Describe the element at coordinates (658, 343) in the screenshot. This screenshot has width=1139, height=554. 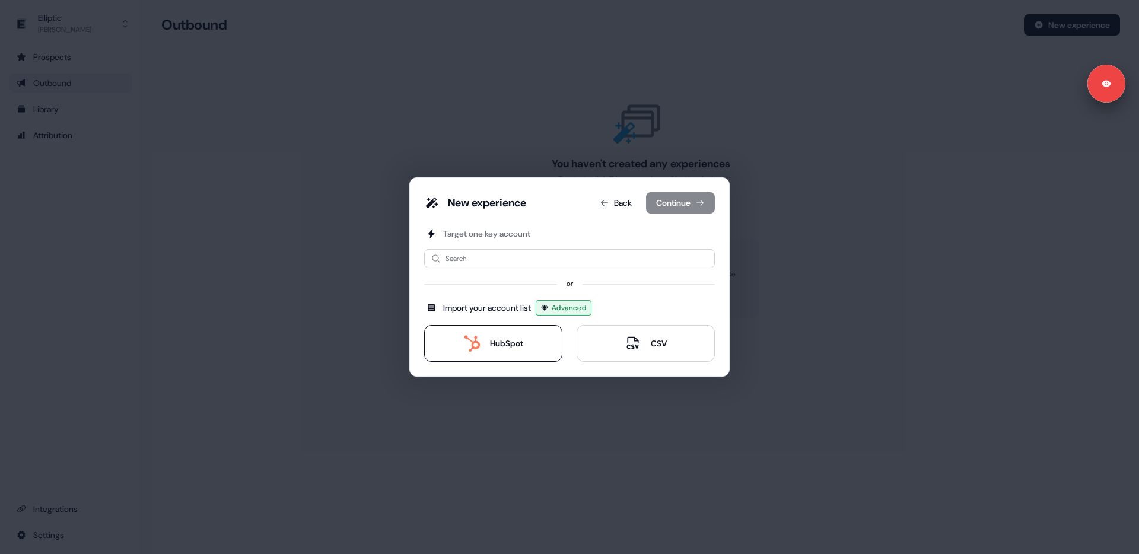
I see `div: CSV` at that location.